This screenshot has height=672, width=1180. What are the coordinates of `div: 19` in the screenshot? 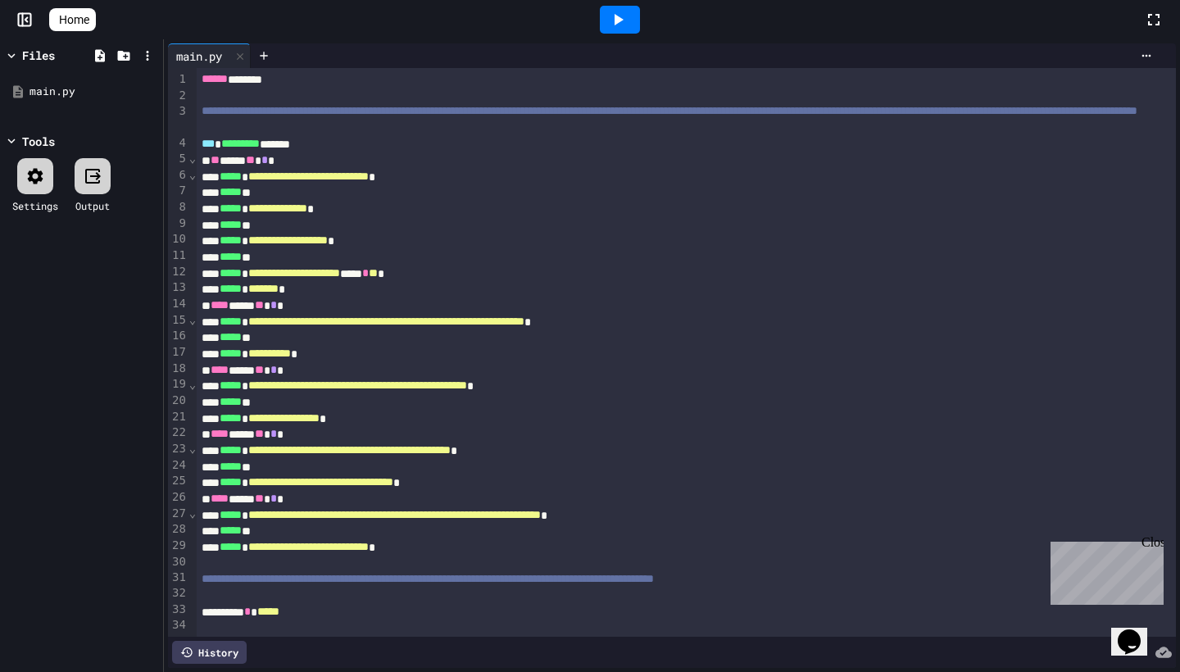 It's located at (178, 384).